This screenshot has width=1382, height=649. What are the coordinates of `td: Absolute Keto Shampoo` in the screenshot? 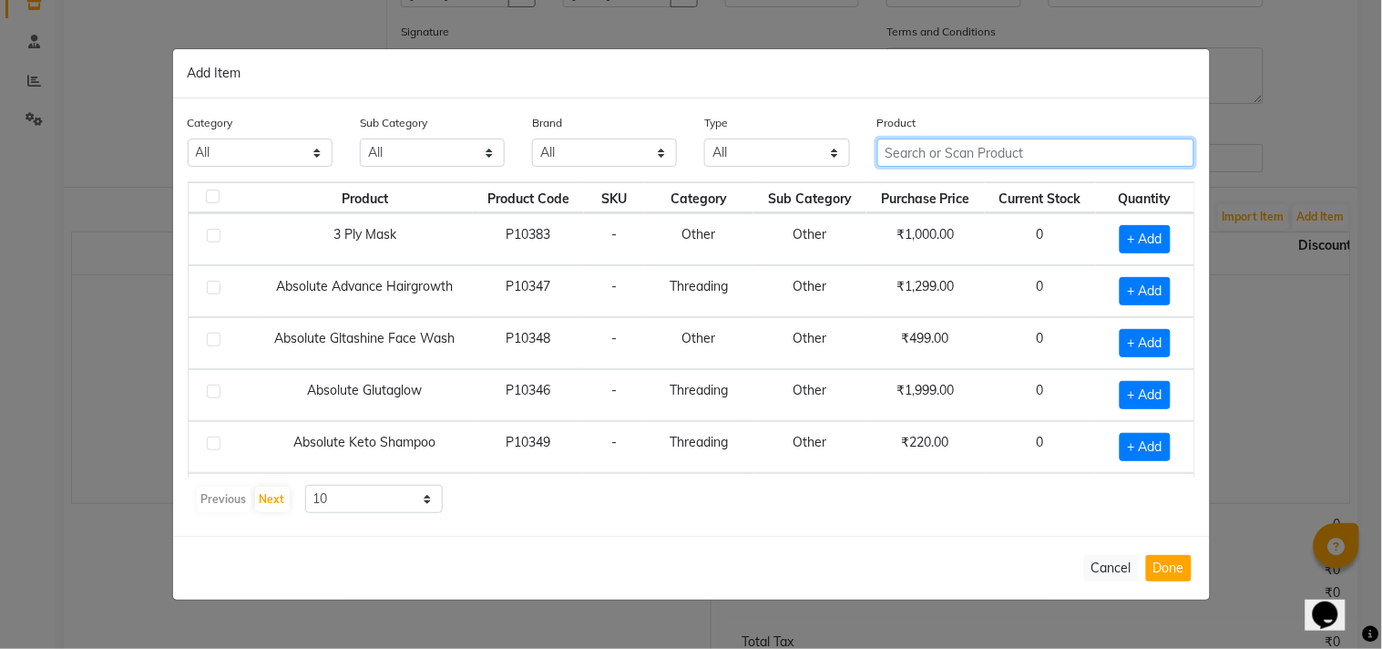 It's located at (364, 446).